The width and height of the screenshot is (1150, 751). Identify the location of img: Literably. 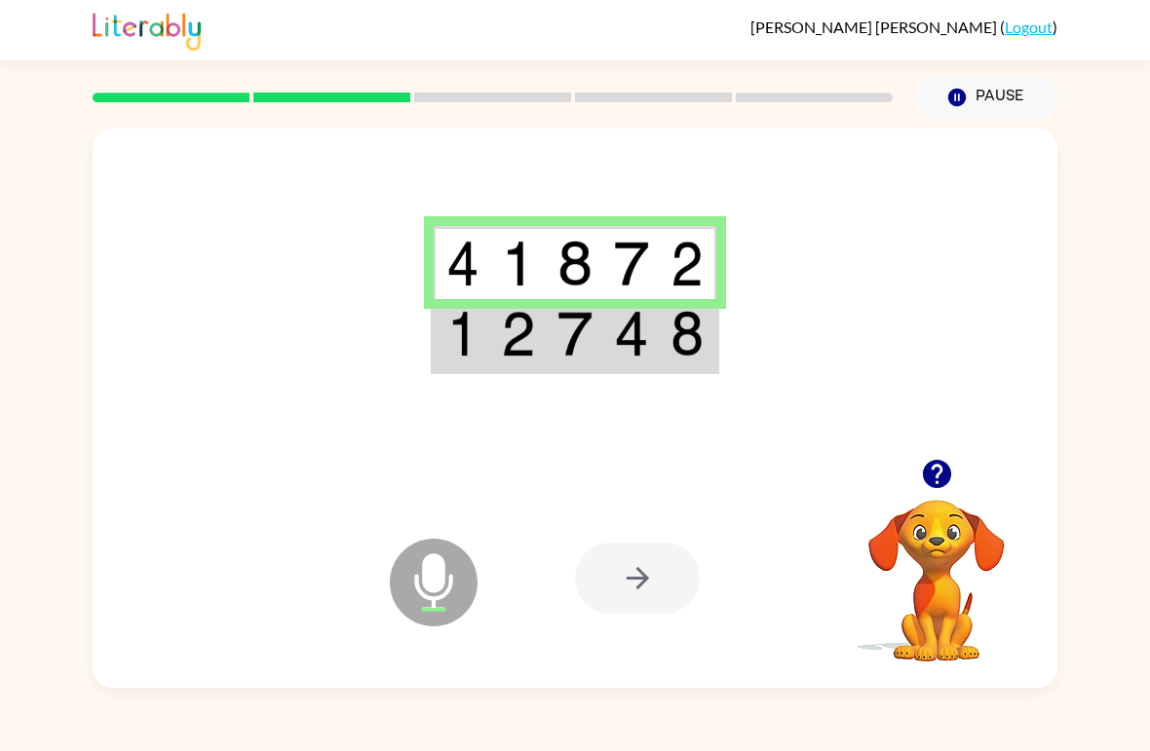
(146, 29).